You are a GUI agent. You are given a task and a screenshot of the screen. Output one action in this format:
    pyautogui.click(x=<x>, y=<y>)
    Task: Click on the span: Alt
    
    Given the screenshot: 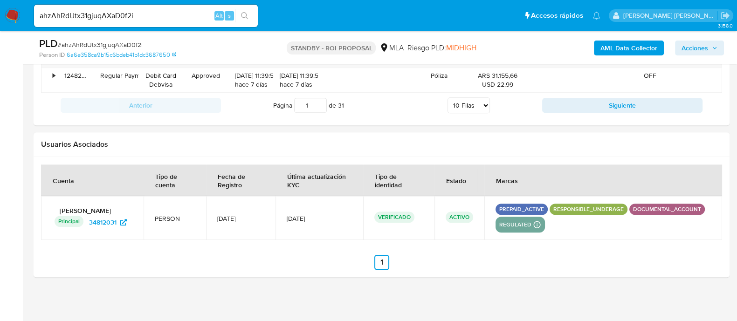 What is the action you would take?
    pyautogui.click(x=219, y=15)
    